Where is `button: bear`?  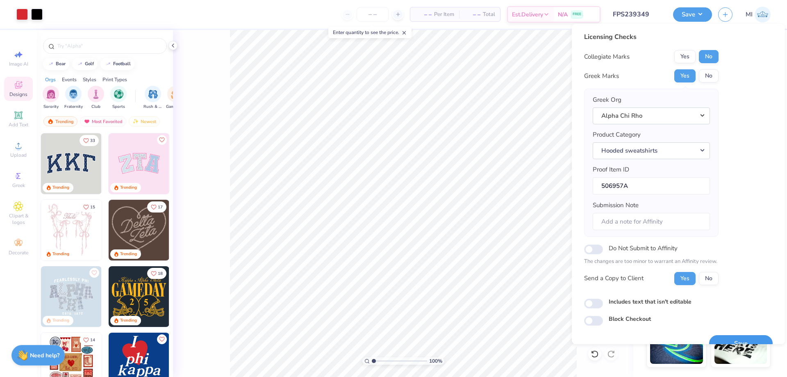 button: bear is located at coordinates (56, 64).